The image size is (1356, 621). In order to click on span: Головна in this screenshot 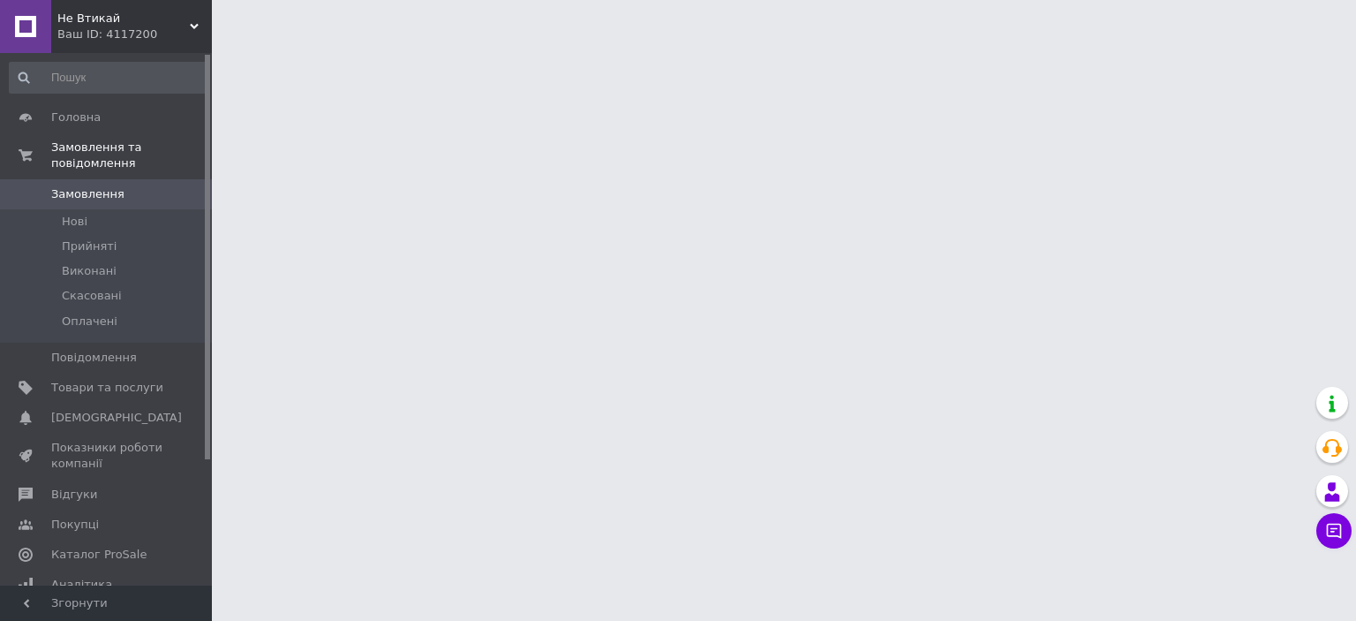, I will do `click(76, 117)`.